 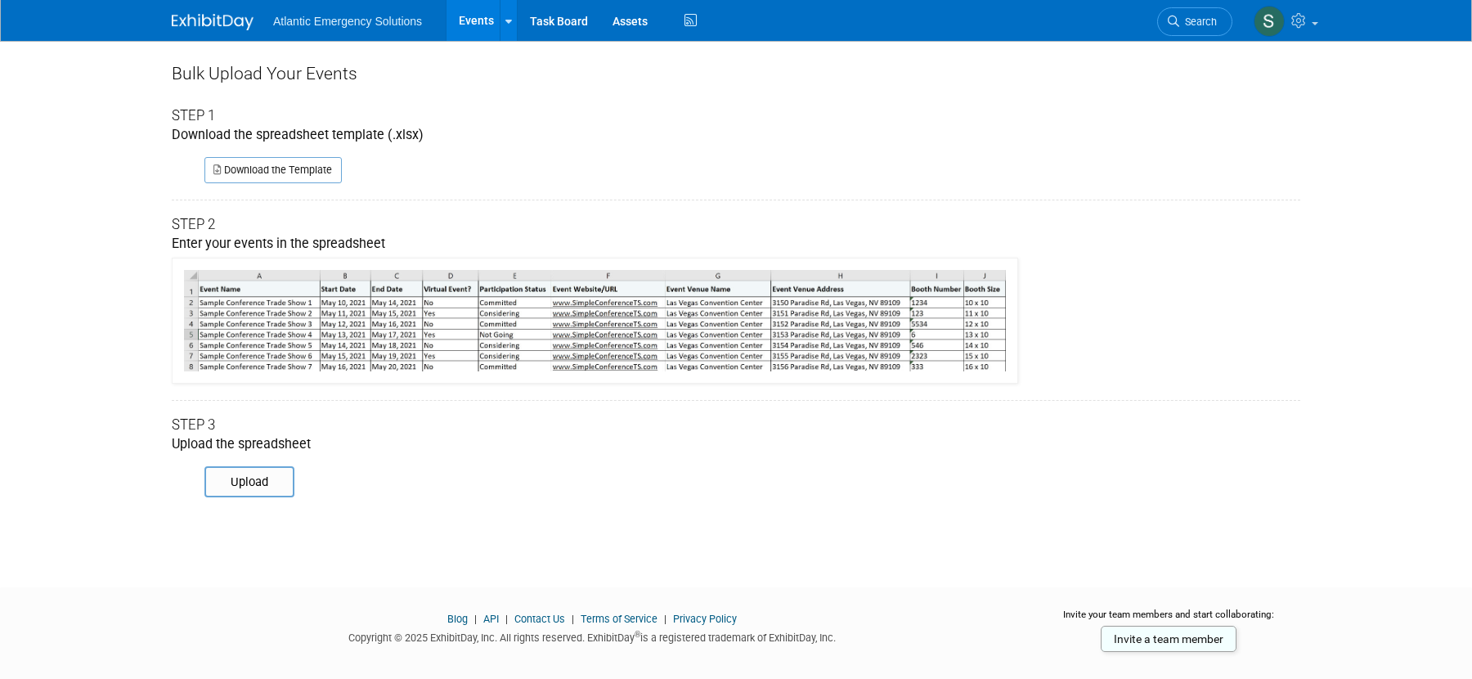 I want to click on div: Invite your team members and start collaborating:, so click(x=1169, y=620).